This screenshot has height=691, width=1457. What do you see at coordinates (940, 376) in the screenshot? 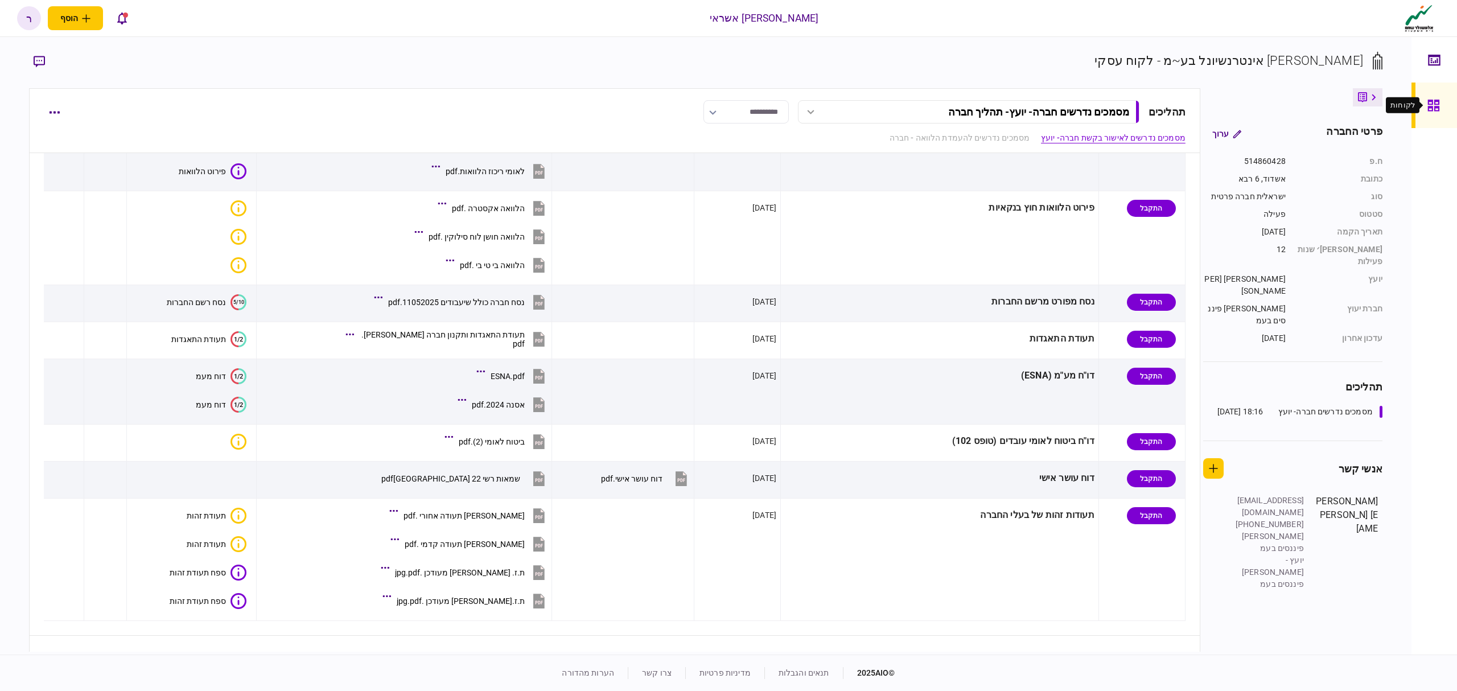
I see `div: דו"ח מע"מ (ESNA)` at bounding box center [940, 376].